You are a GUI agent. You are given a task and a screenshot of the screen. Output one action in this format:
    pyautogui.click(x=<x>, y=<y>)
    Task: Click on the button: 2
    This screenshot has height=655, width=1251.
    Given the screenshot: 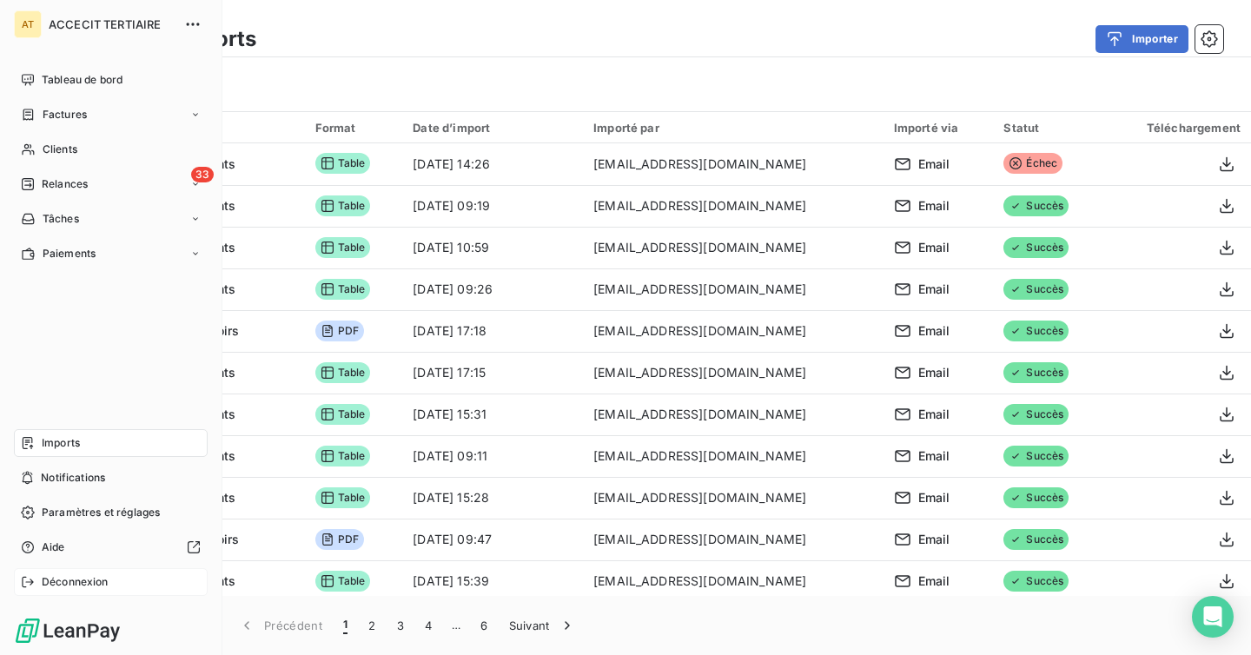 What is the action you would take?
    pyautogui.click(x=372, y=626)
    